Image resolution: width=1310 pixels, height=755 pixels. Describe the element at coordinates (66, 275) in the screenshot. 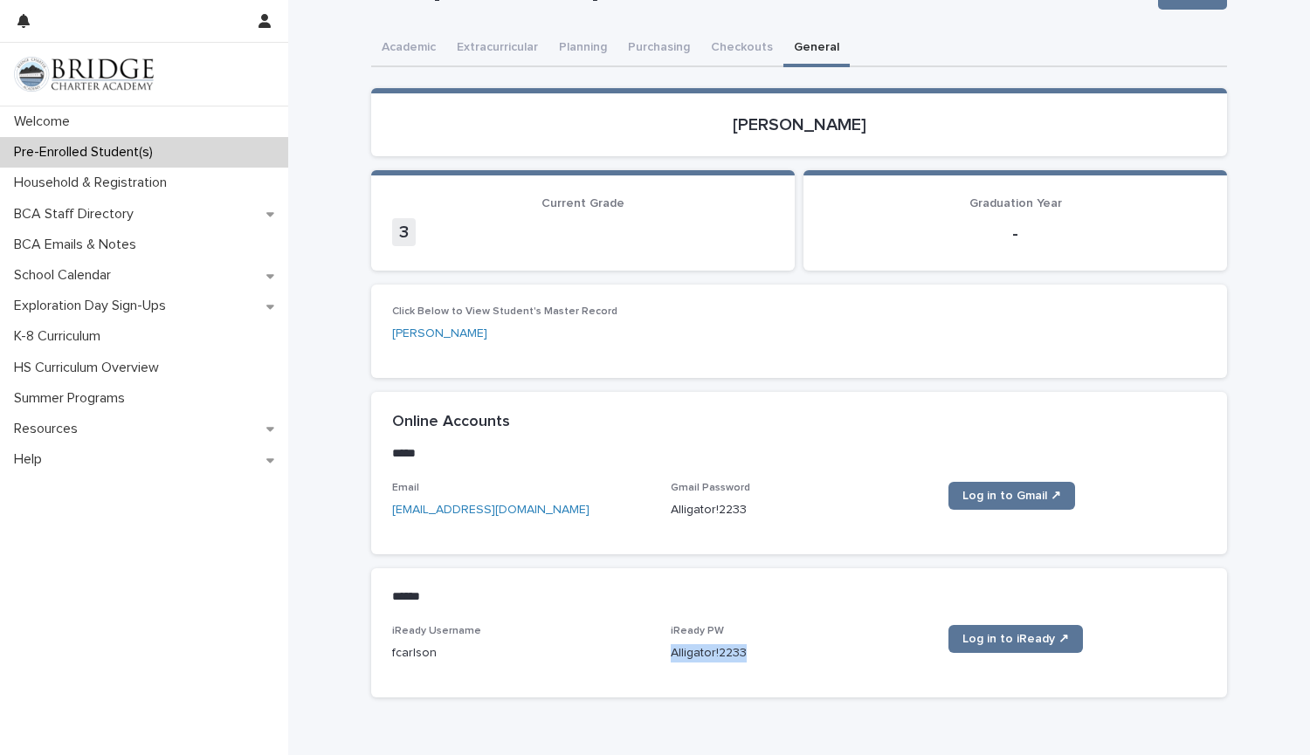

I see `p: School Calendar` at that location.